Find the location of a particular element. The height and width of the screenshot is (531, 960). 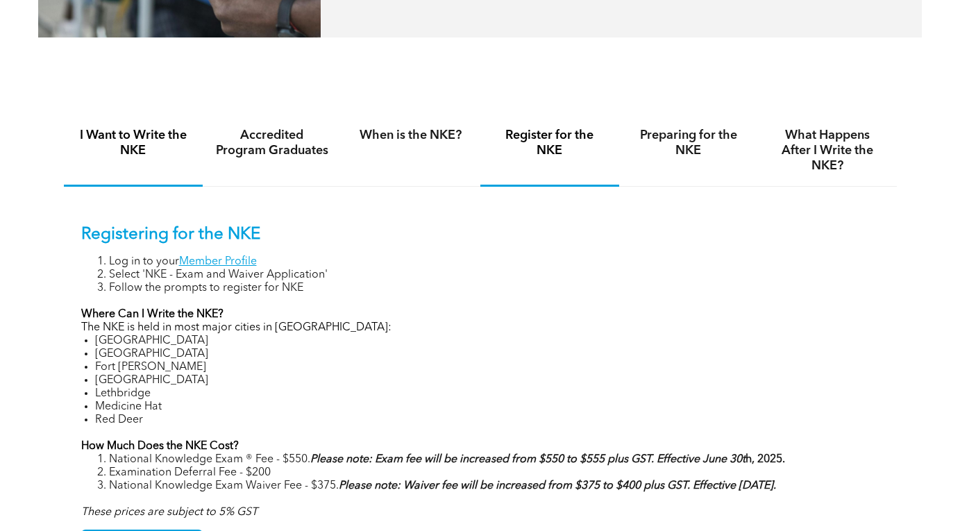

strong: How Much Does the NKE Cost? is located at coordinates (160, 446).